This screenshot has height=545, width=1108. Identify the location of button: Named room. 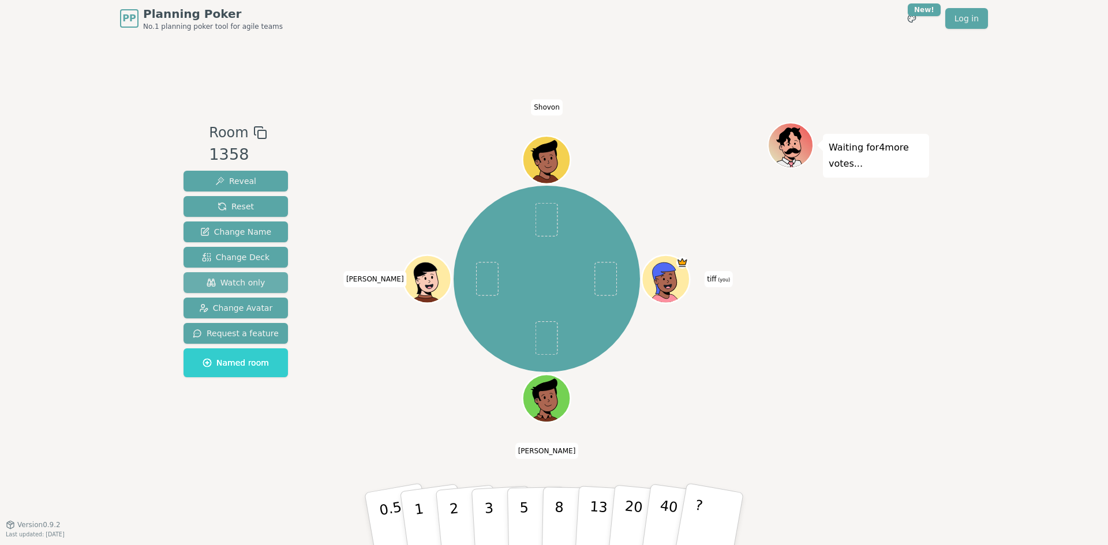
(235, 363).